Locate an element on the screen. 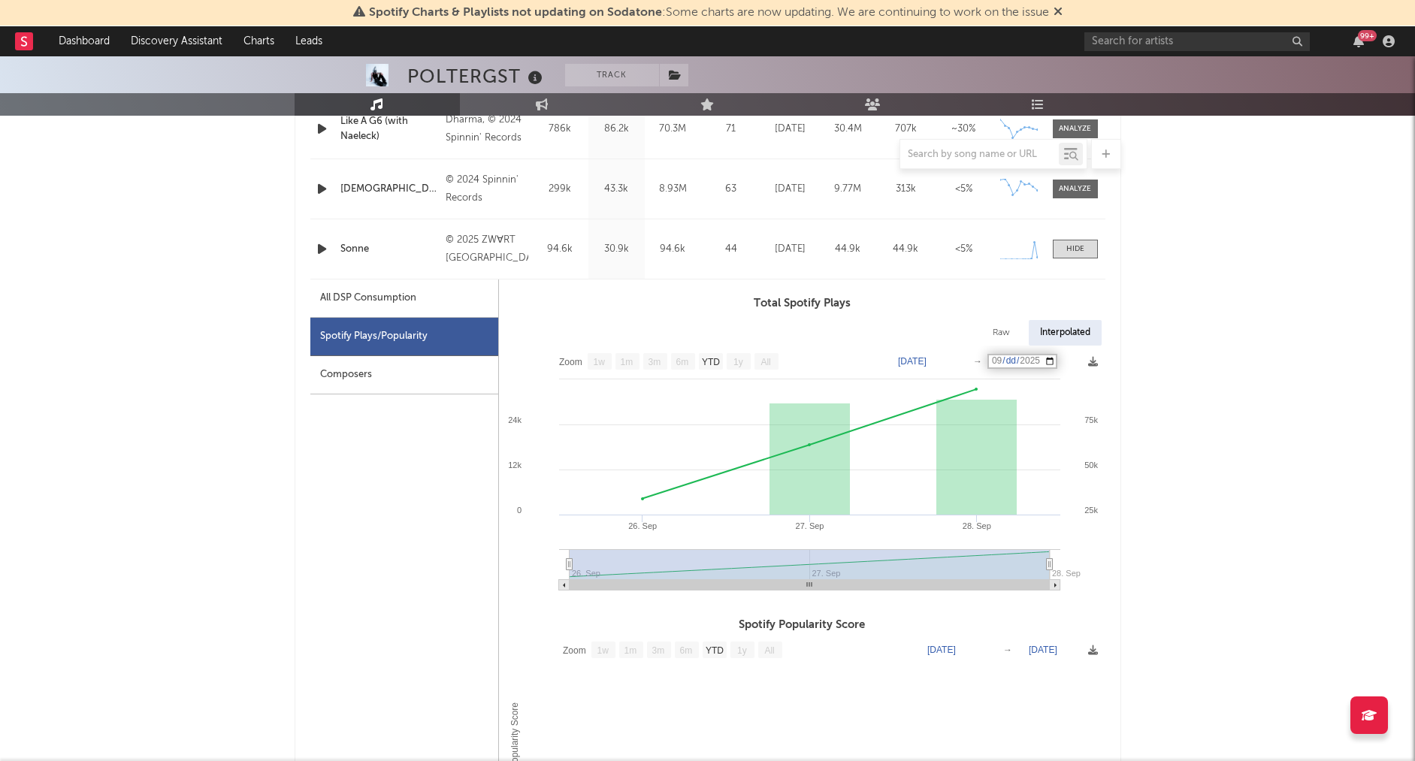 The image size is (1415, 761). div: 86.2k is located at coordinates (616, 129).